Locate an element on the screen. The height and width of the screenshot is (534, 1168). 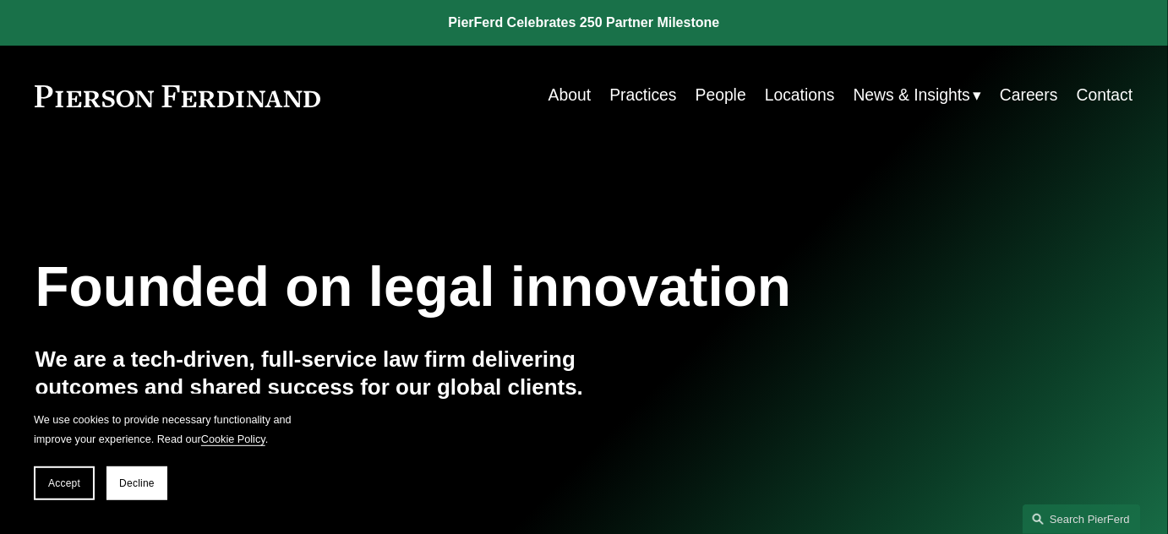
a: Contact is located at coordinates (1104, 95).